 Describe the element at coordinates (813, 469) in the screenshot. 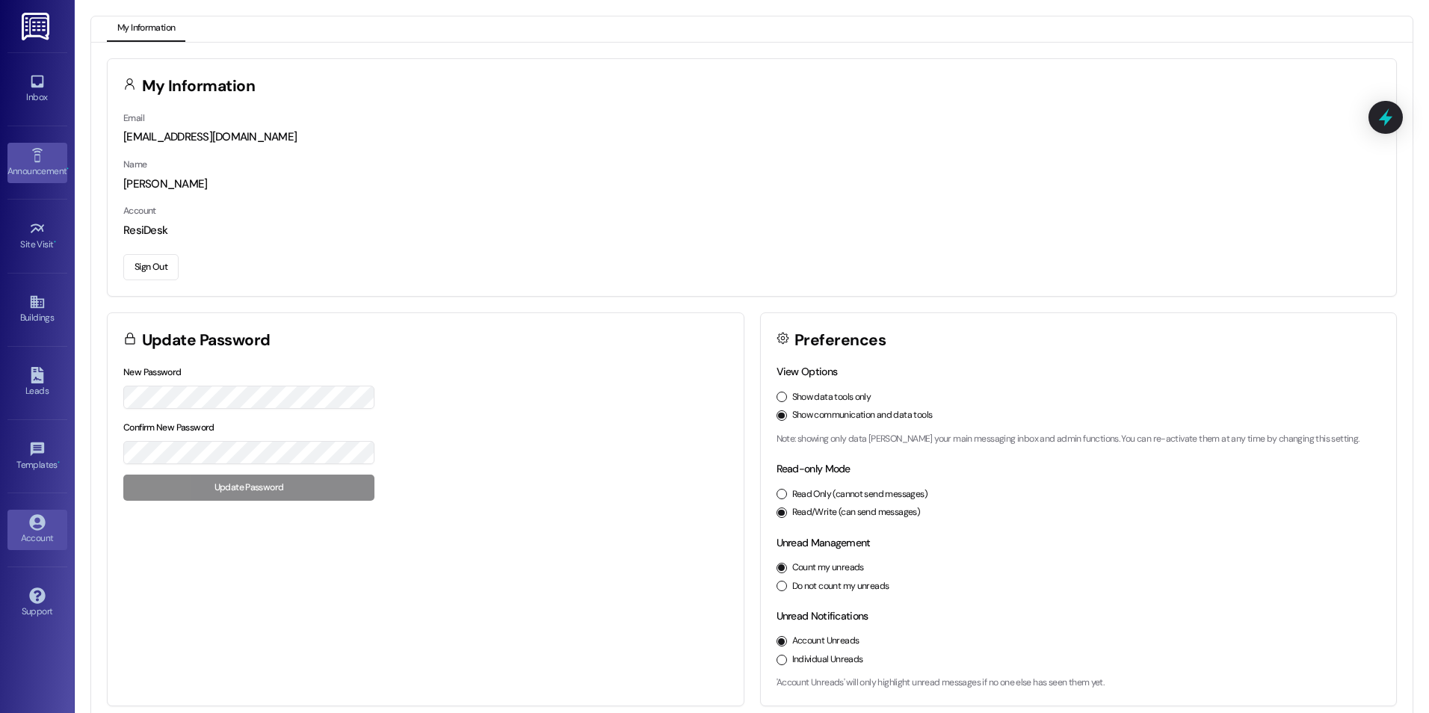

I see `label: Read-only Mode` at that location.